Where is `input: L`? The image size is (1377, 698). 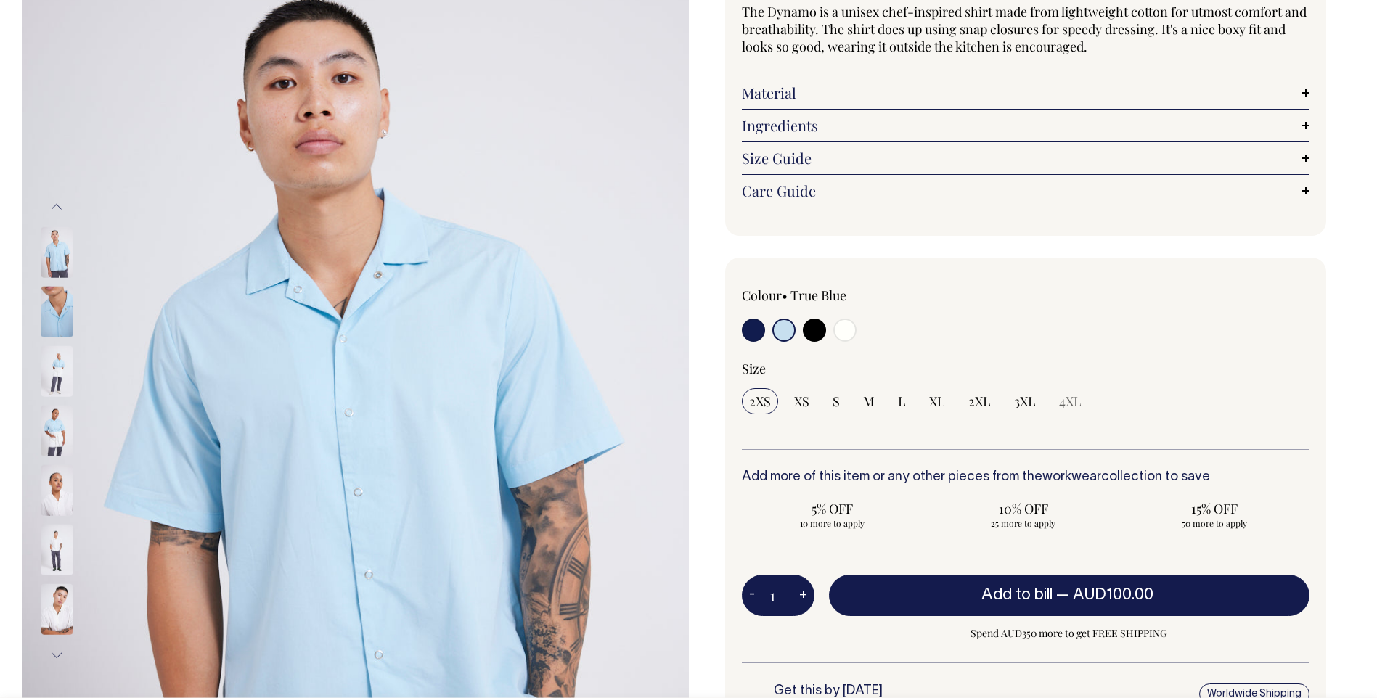
input: L is located at coordinates (901, 401).